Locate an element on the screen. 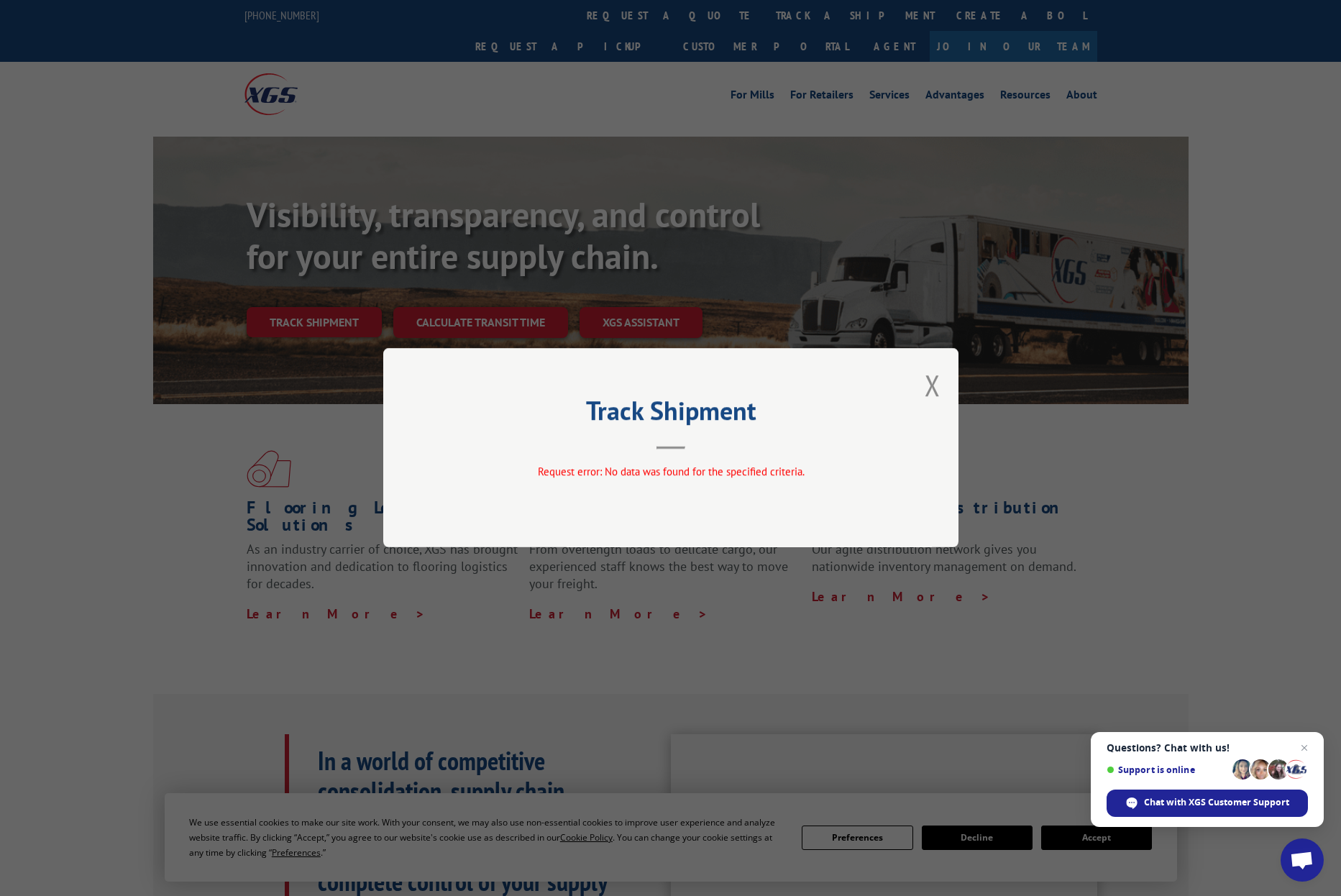 This screenshot has width=1341, height=896. span: Chat with XGS Customer Support is located at coordinates (1217, 802).